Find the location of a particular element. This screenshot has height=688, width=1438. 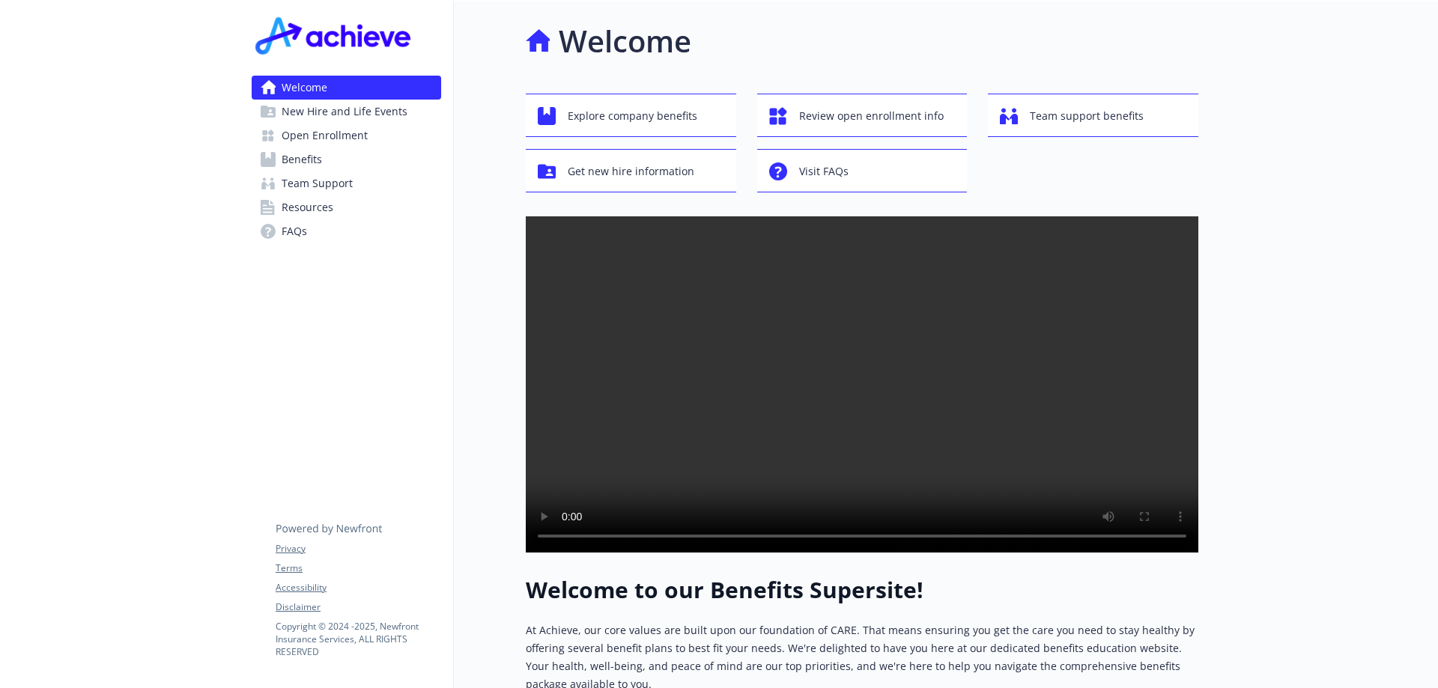

button: Explore company benefits is located at coordinates (631, 115).